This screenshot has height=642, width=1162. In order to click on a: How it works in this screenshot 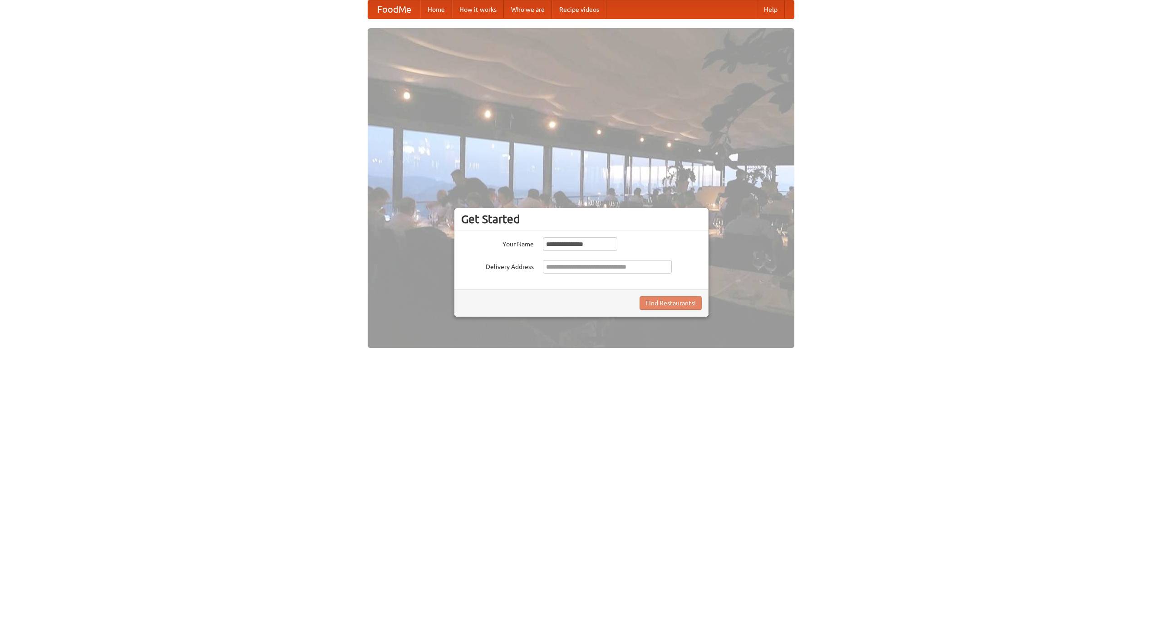, I will do `click(478, 10)`.